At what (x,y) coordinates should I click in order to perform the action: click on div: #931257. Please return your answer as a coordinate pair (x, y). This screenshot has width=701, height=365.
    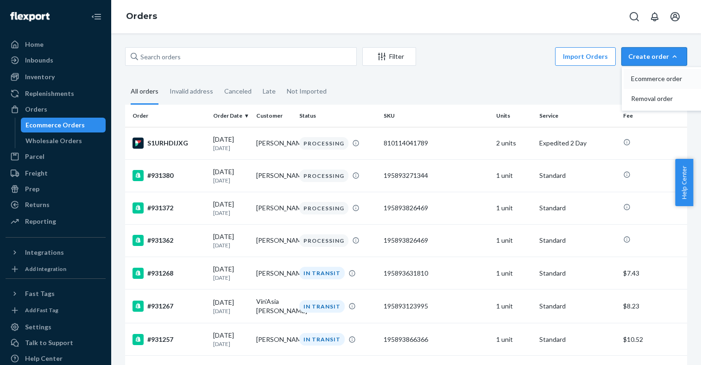
    Looking at the image, I should click on (169, 339).